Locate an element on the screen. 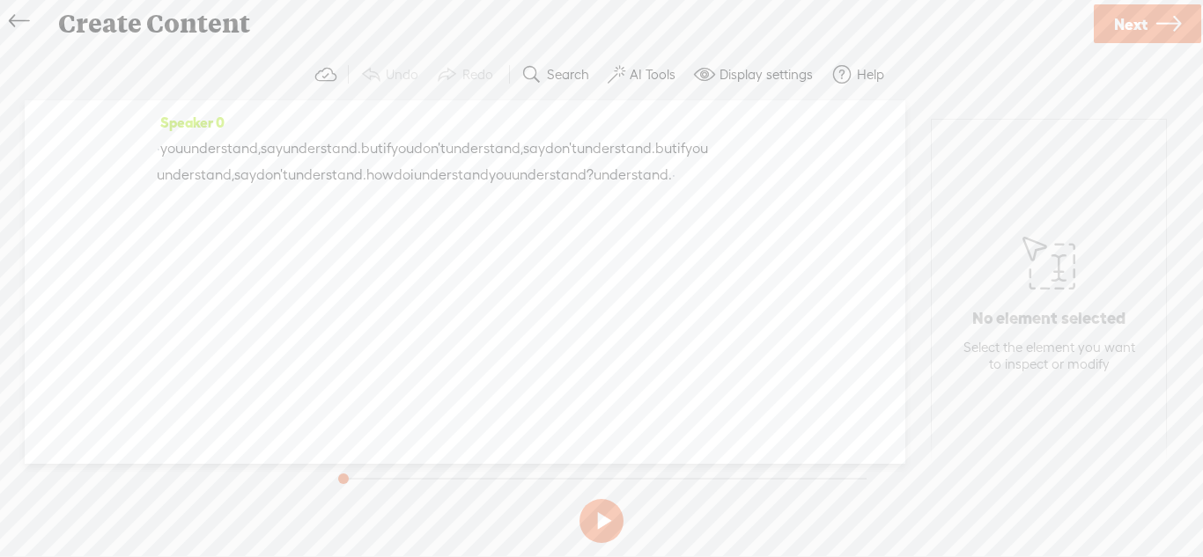  button: Search is located at coordinates (557, 75).